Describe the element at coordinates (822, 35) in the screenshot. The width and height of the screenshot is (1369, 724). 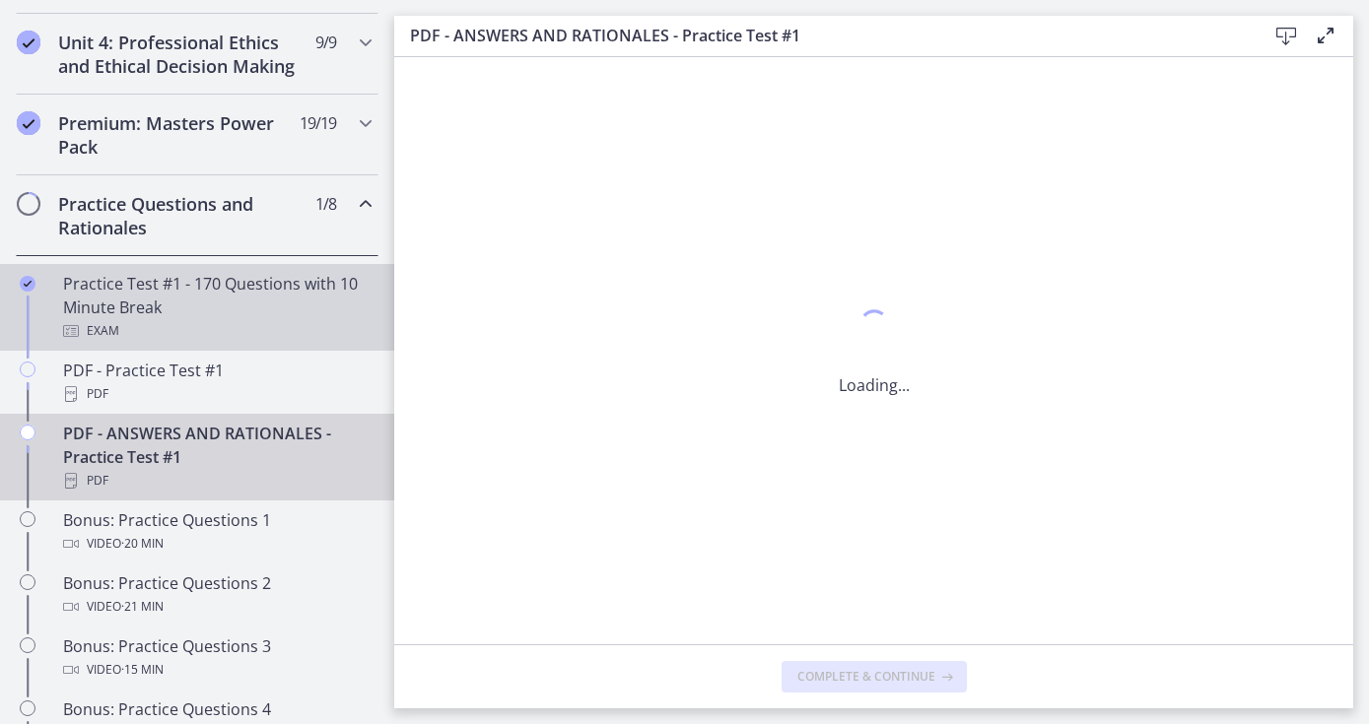
I see `h3: PDF - ANSWERS AND RATIONALES - Practice Test #1` at that location.